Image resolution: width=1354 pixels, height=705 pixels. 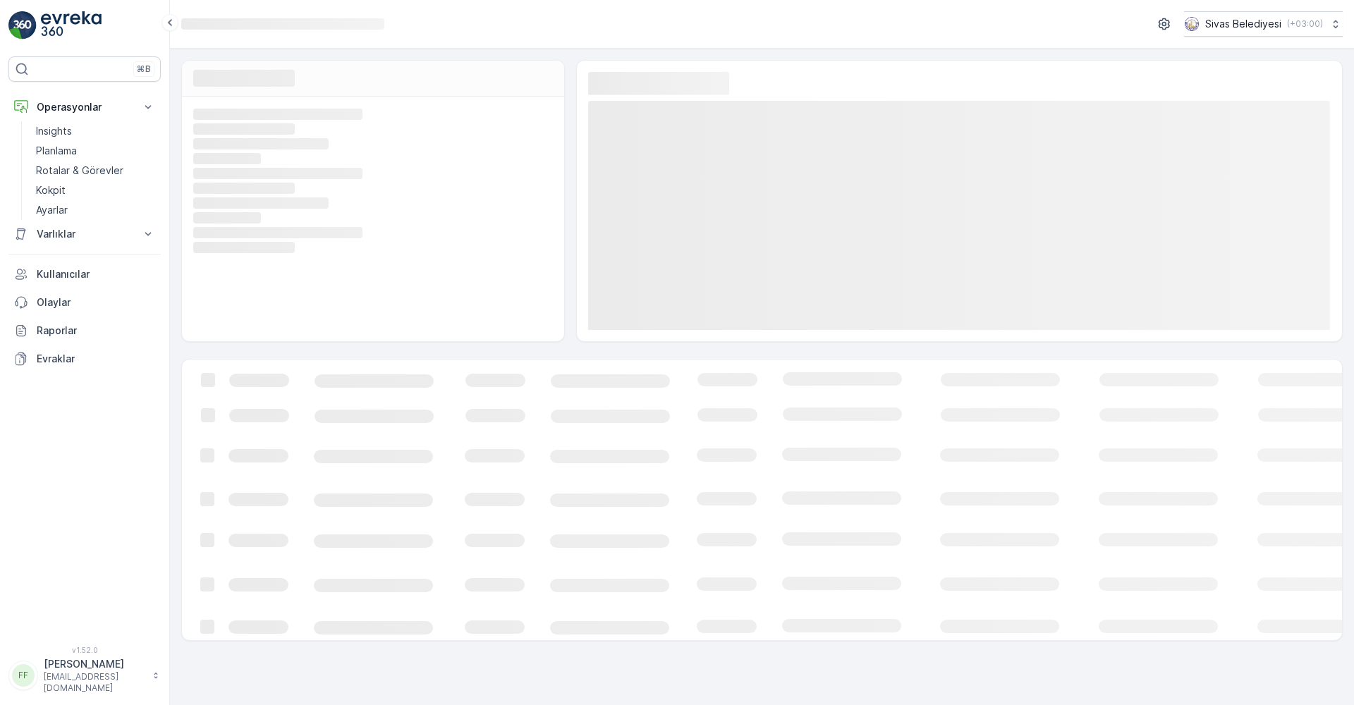 I want to click on p: Kokpit, so click(x=51, y=190).